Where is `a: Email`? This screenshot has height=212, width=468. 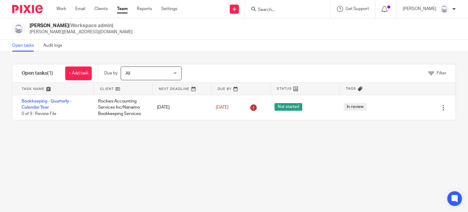
a: Email is located at coordinates (80, 9).